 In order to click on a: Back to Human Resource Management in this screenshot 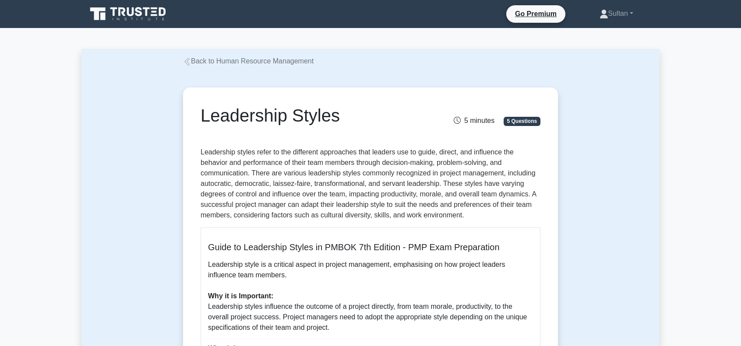, I will do `click(248, 61)`.